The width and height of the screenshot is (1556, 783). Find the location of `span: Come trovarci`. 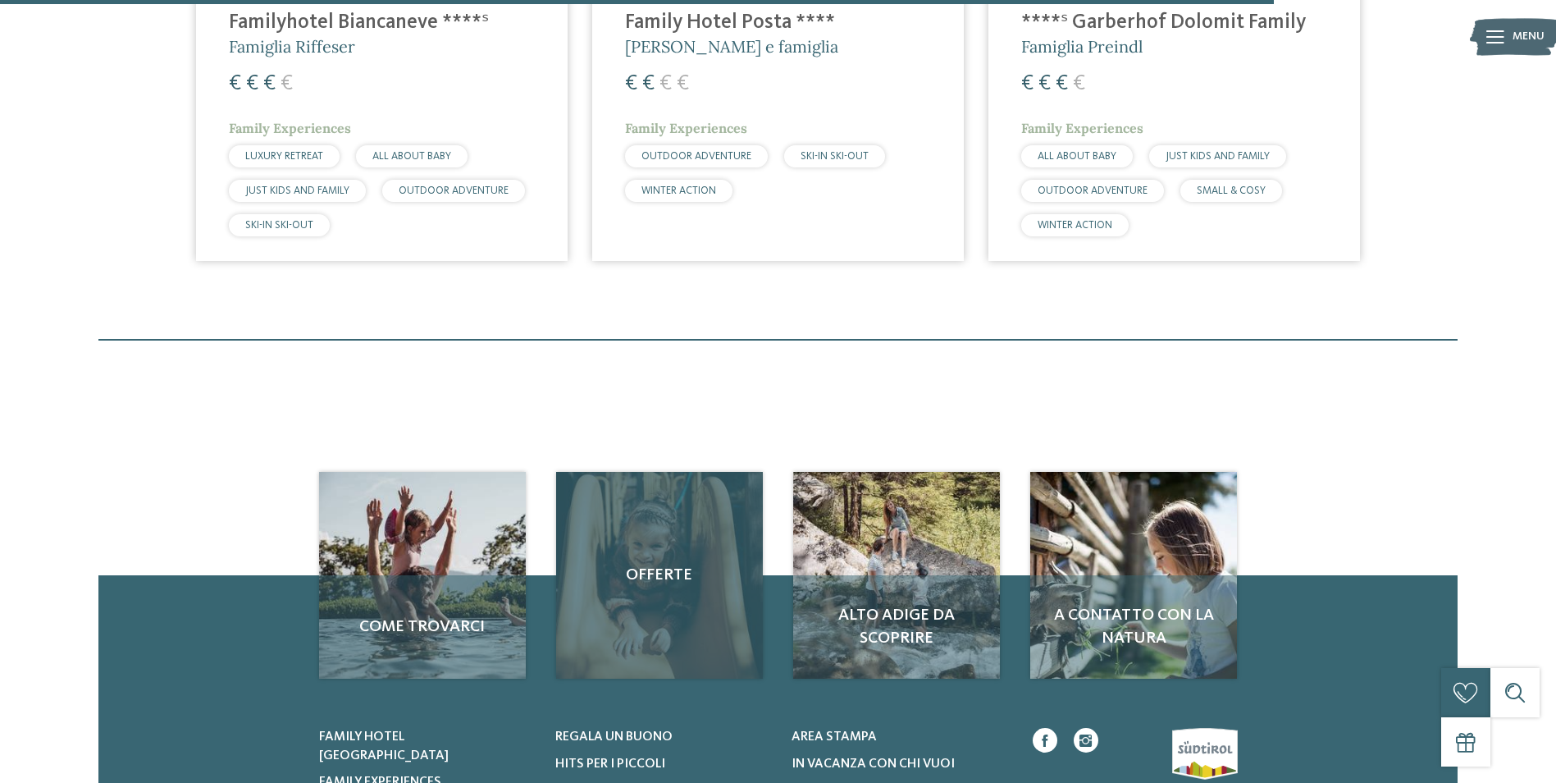

span: Come trovarci is located at coordinates (423, 627).